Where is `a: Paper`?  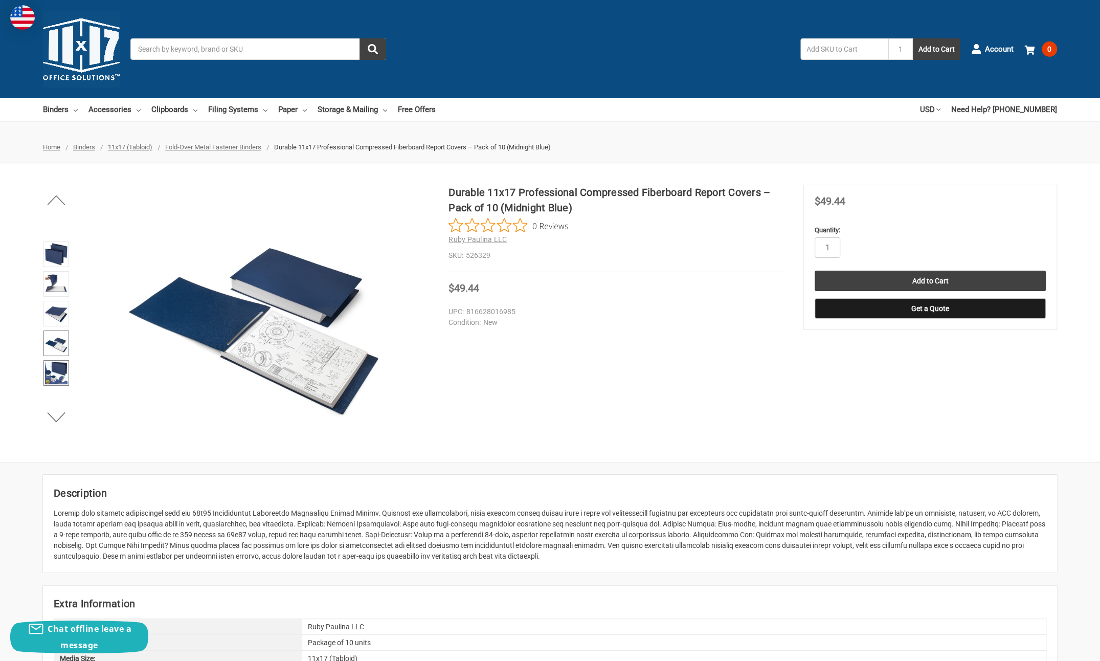
a: Paper is located at coordinates (292, 109).